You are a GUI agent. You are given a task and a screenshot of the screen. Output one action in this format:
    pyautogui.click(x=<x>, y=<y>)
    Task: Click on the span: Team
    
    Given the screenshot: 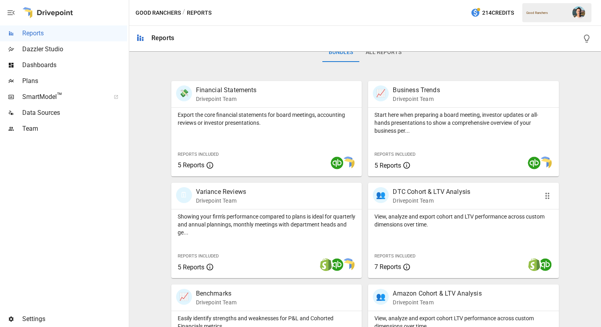 What is the action you would take?
    pyautogui.click(x=75, y=129)
    